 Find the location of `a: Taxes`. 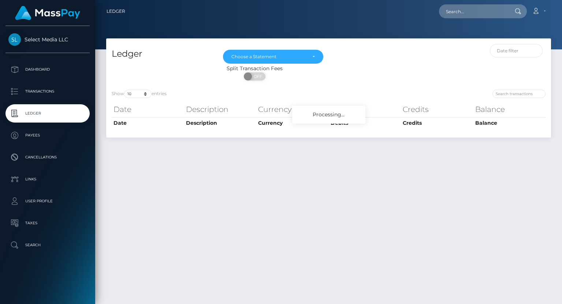

a: Taxes is located at coordinates (48, 223).